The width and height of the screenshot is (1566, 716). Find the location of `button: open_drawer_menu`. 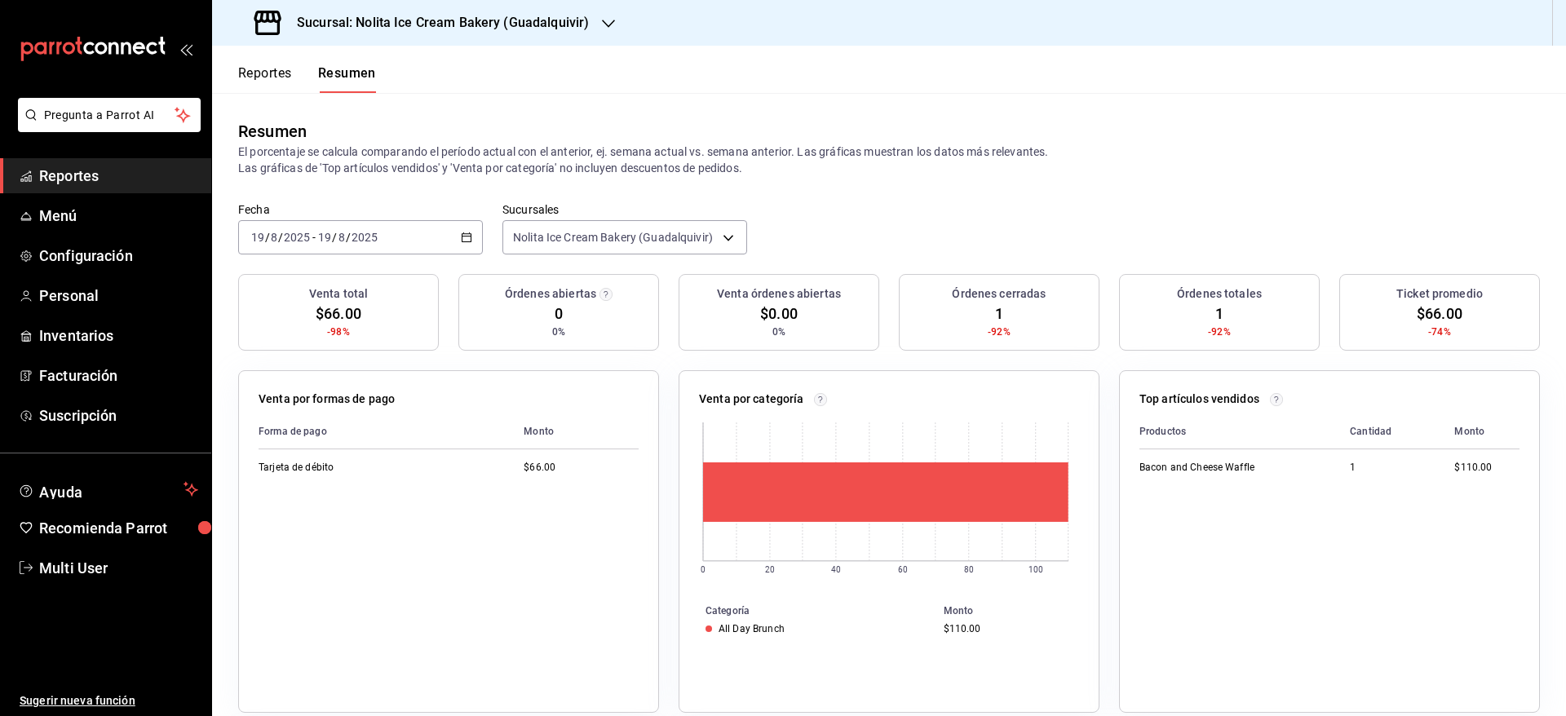

button: open_drawer_menu is located at coordinates (186, 49).